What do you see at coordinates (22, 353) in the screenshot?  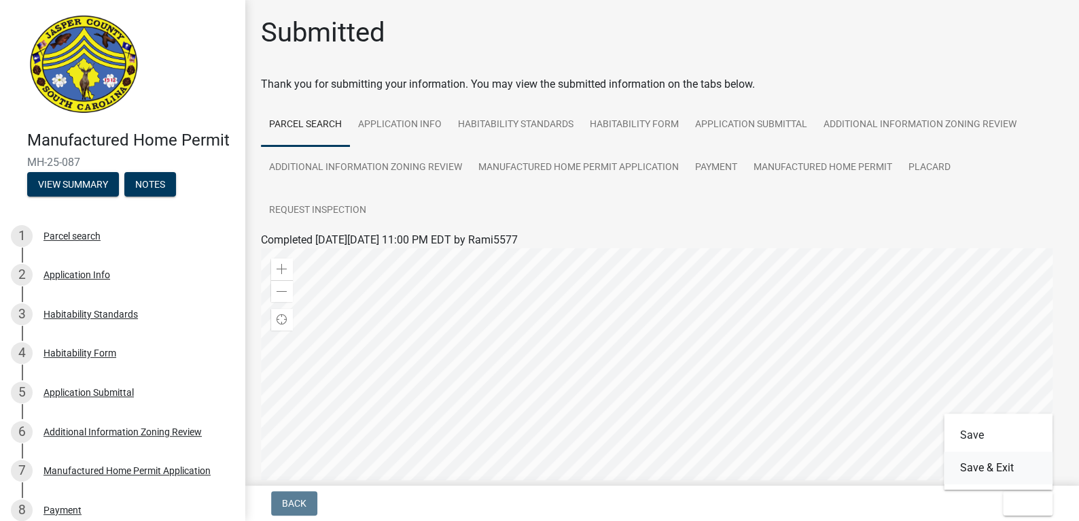 I see `div: 4` at bounding box center [22, 353].